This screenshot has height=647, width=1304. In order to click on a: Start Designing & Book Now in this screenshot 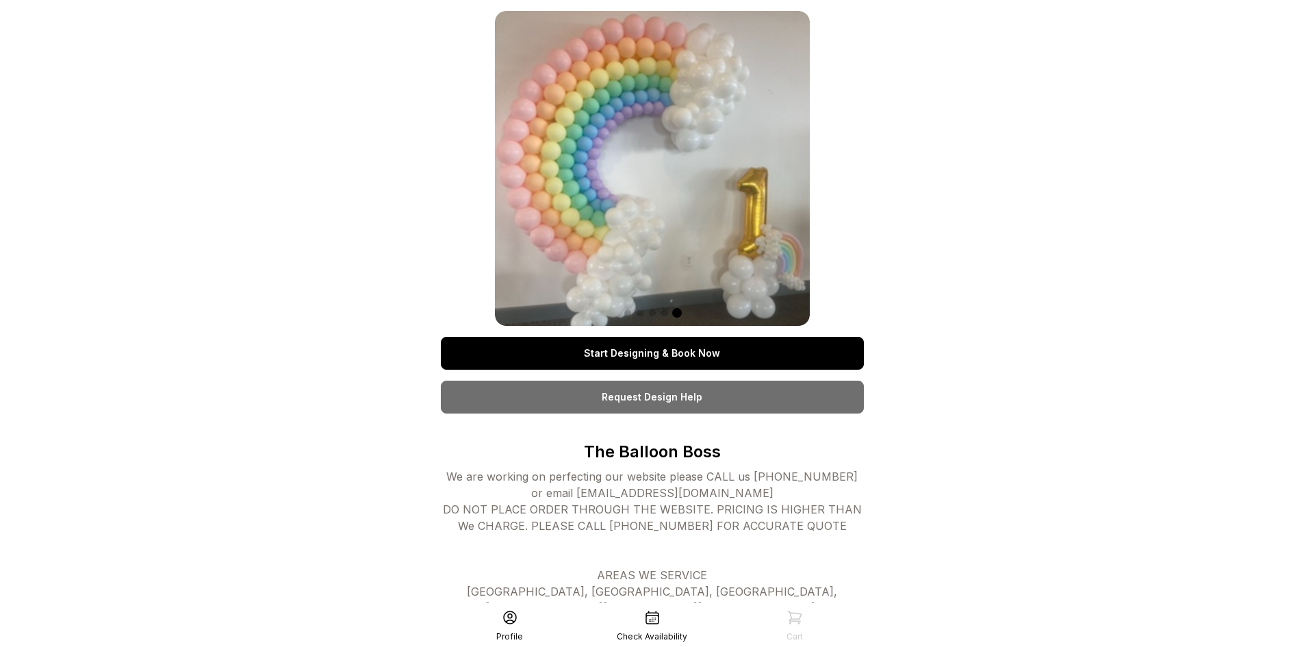, I will do `click(652, 353)`.